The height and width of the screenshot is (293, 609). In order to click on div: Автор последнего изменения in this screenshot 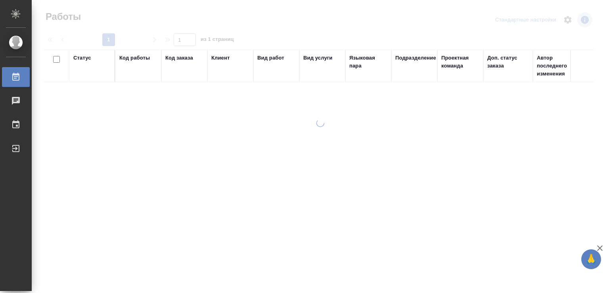, I will do `click(556, 66)`.